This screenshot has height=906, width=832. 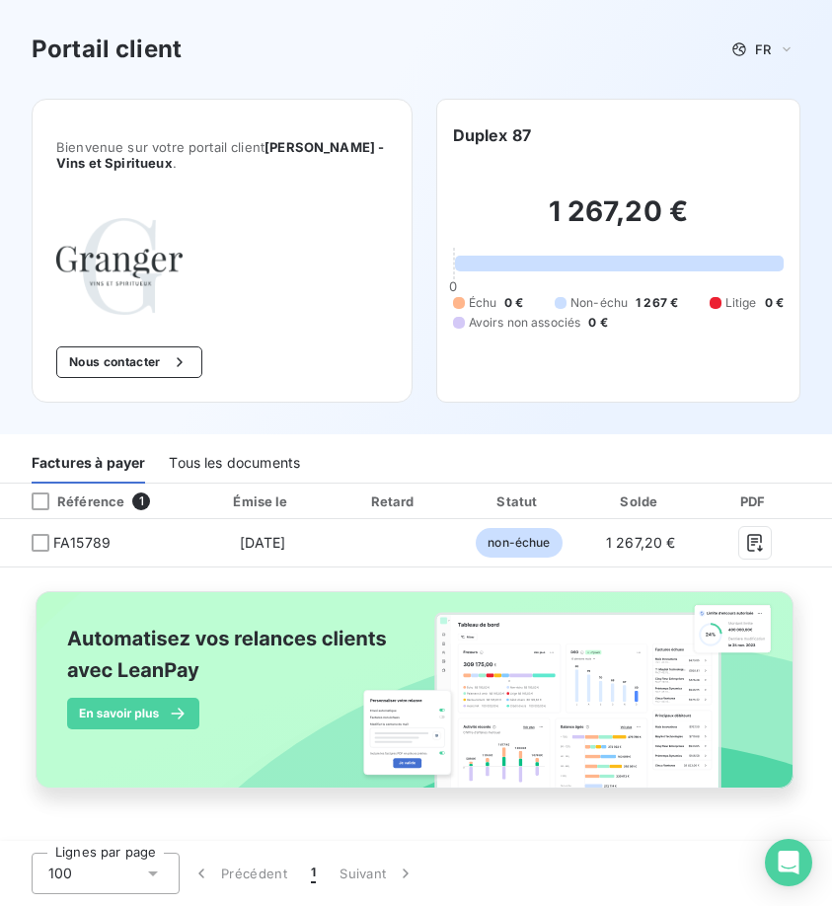 What do you see at coordinates (763, 49) in the screenshot?
I see `span: FR` at bounding box center [763, 49].